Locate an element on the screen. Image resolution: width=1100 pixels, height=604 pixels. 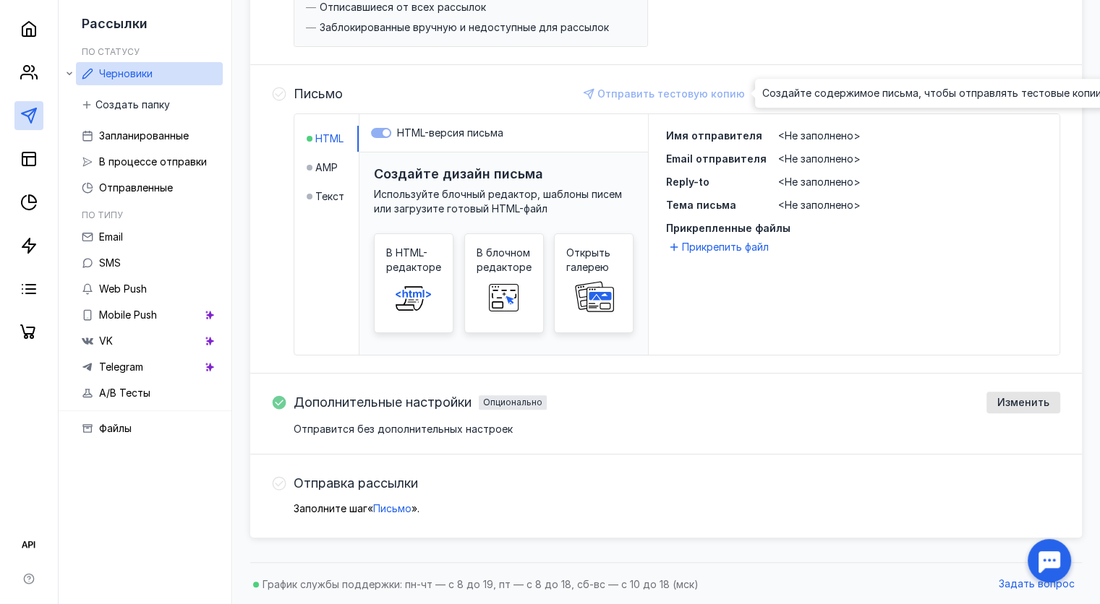
button: Прикрепить файл is located at coordinates (720, 247).